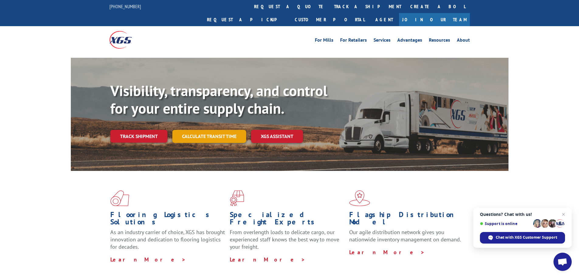 Image resolution: width=579 pixels, height=277 pixels. I want to click on img: xgs-icon-focused-on-flooring-red, so click(237, 198).